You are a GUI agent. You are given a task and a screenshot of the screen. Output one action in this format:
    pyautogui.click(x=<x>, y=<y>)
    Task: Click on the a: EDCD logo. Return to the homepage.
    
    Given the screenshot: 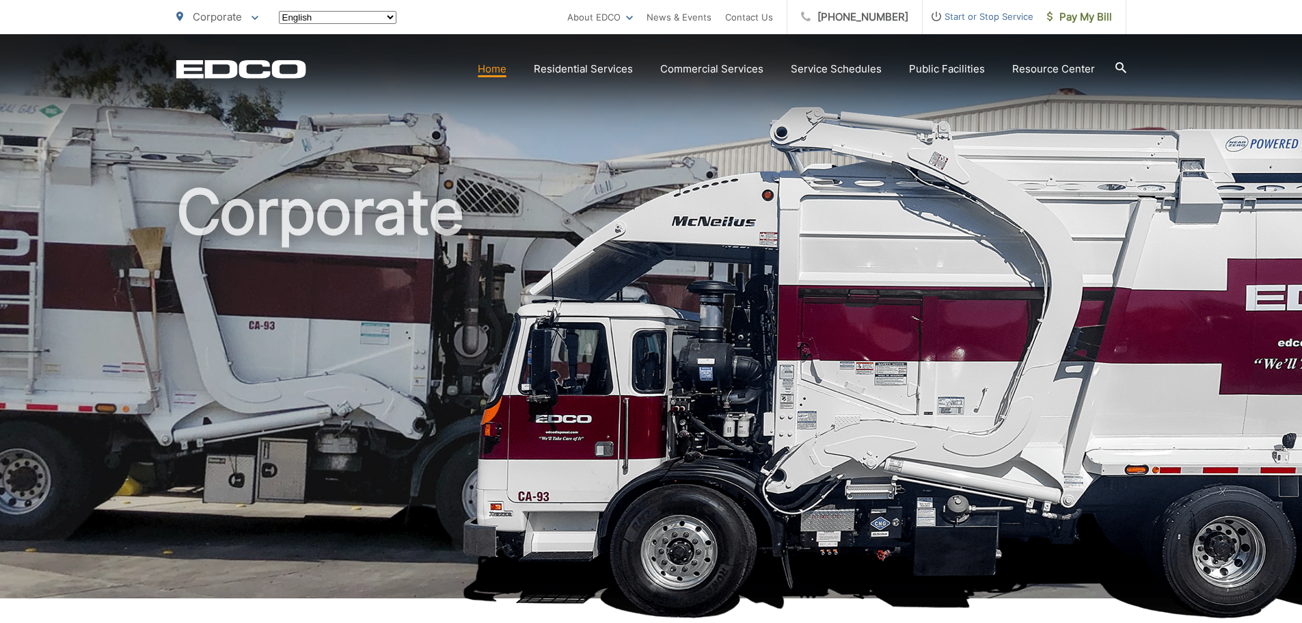 What is the action you would take?
    pyautogui.click(x=241, y=69)
    